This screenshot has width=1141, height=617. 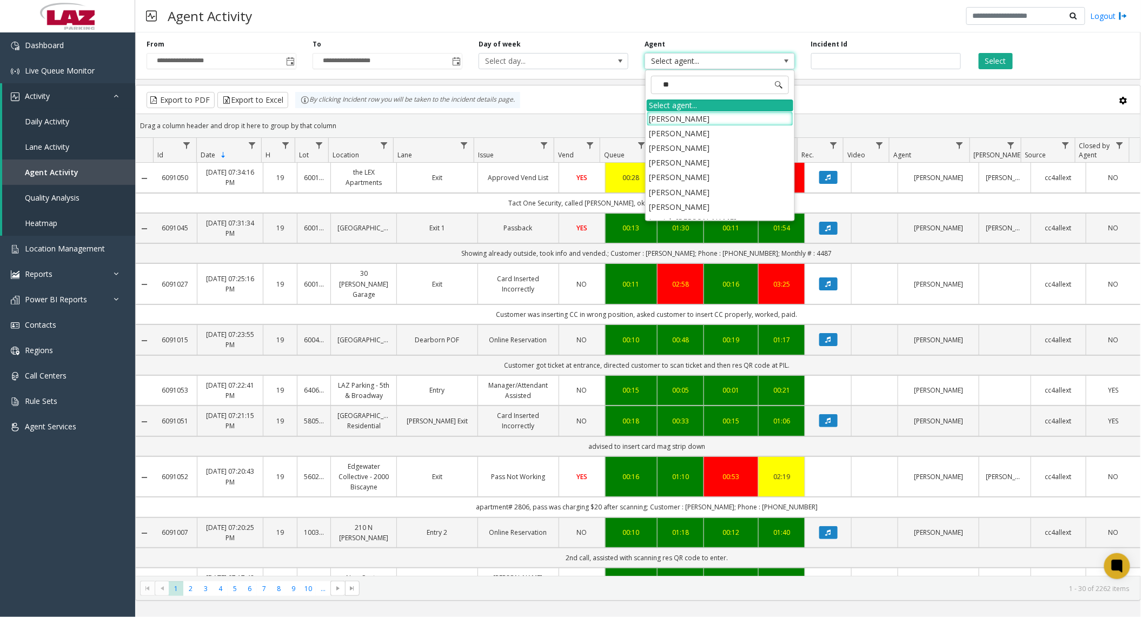 I want to click on a: 6091015, so click(x=175, y=340).